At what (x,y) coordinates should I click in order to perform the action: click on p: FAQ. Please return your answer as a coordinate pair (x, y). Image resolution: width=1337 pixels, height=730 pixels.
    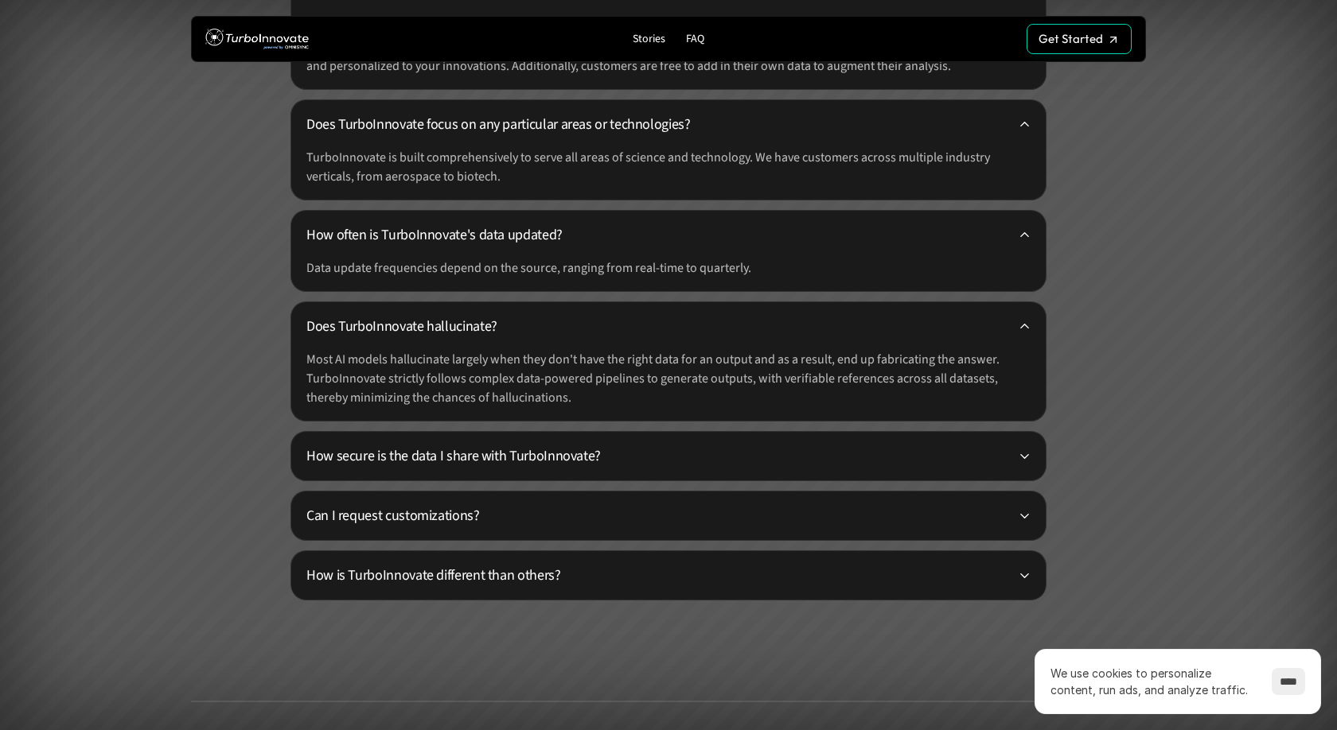
    Looking at the image, I should click on (695, 39).